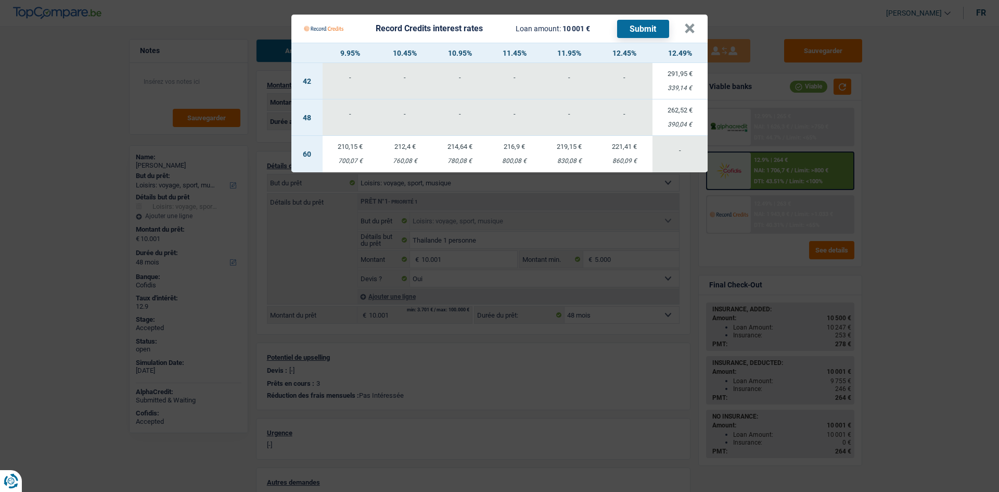 Image resolution: width=999 pixels, height=492 pixels. Describe the element at coordinates (680, 53) in the screenshot. I see `th: 12.49%` at that location.